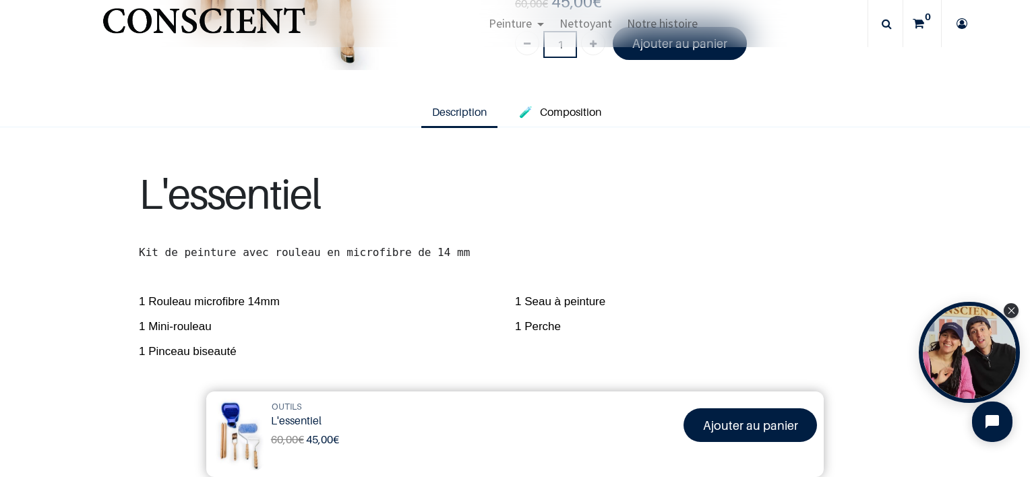 This screenshot has width=1030, height=477. I want to click on div: Open Tolstoy, so click(970, 353).